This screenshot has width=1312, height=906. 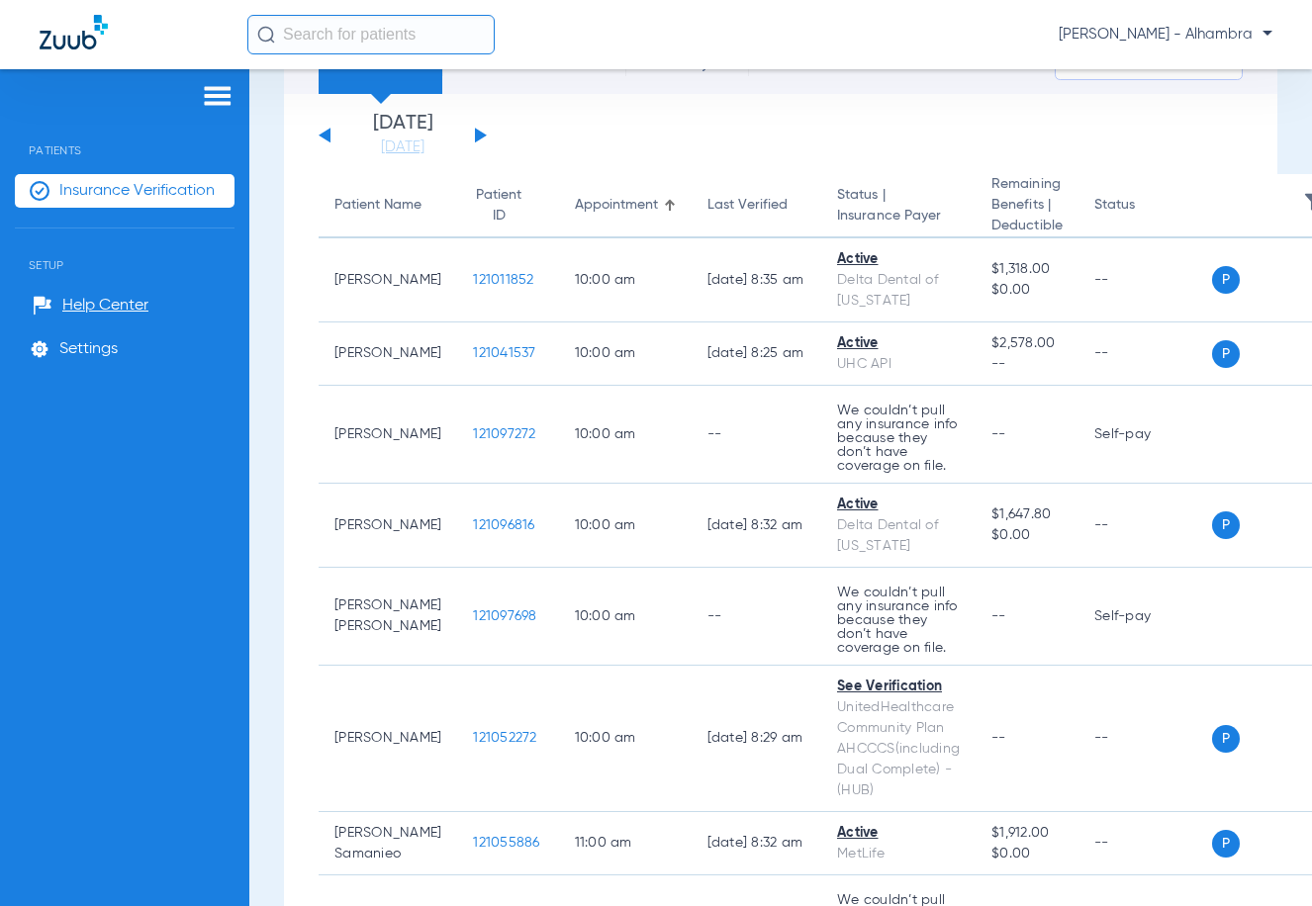 I want to click on span: 121096816, so click(x=504, y=525).